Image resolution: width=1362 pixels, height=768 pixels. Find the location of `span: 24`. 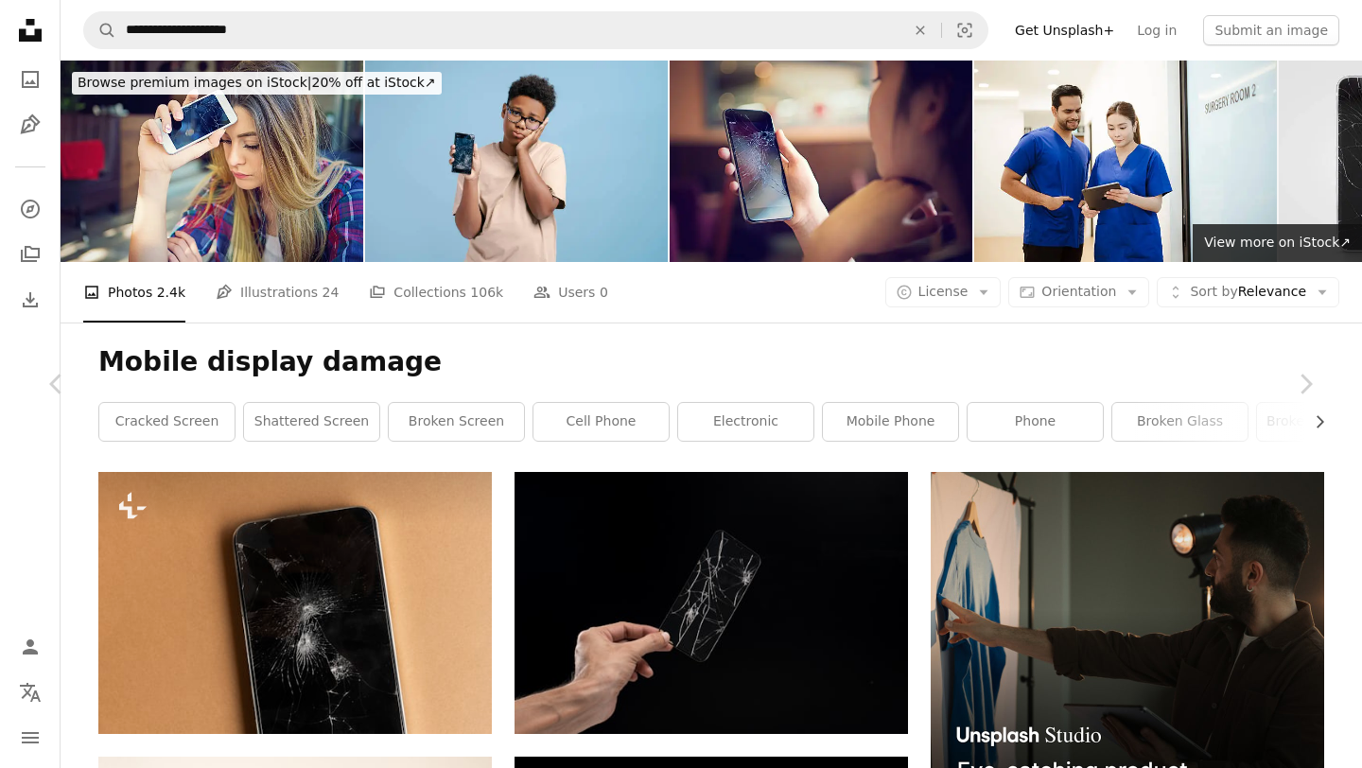

span: 24 is located at coordinates (331, 292).